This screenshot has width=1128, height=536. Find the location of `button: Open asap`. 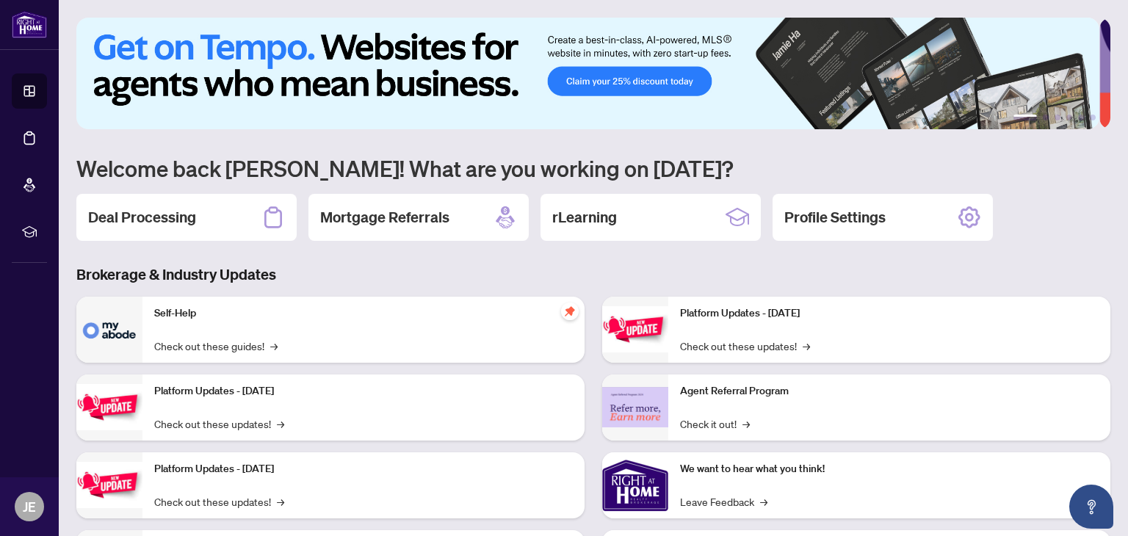

button: Open asap is located at coordinates (1092, 507).